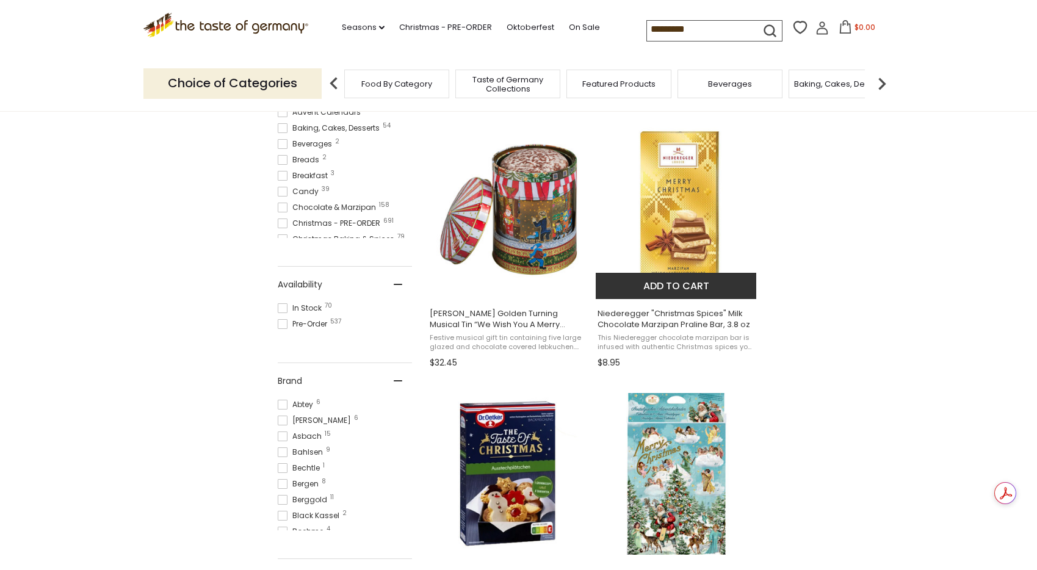 Image resolution: width=1037 pixels, height=570 pixels. Describe the element at coordinates (508, 244) in the screenshot. I see `a: Wicklein Golden Turning Musical Tin “We Wish You A Merry Christmas” 7.05oz` at that location.